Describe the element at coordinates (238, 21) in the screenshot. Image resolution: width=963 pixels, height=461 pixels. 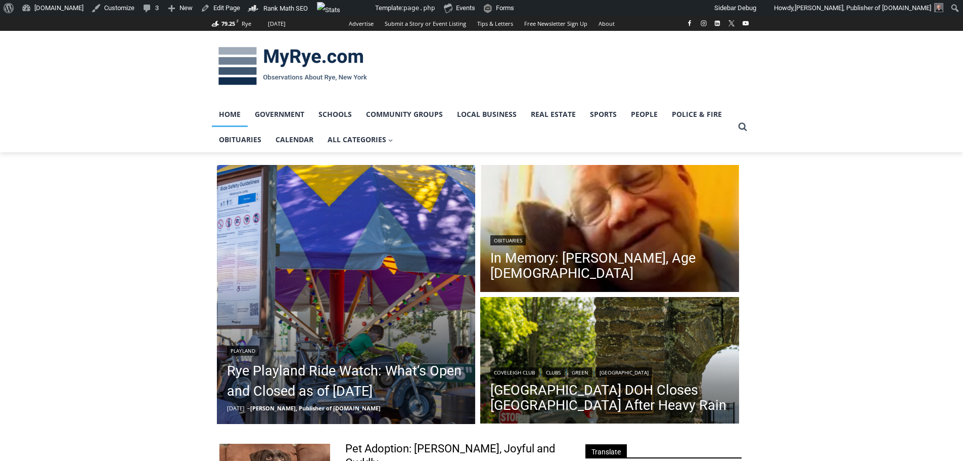
I see `span: F` at that location.